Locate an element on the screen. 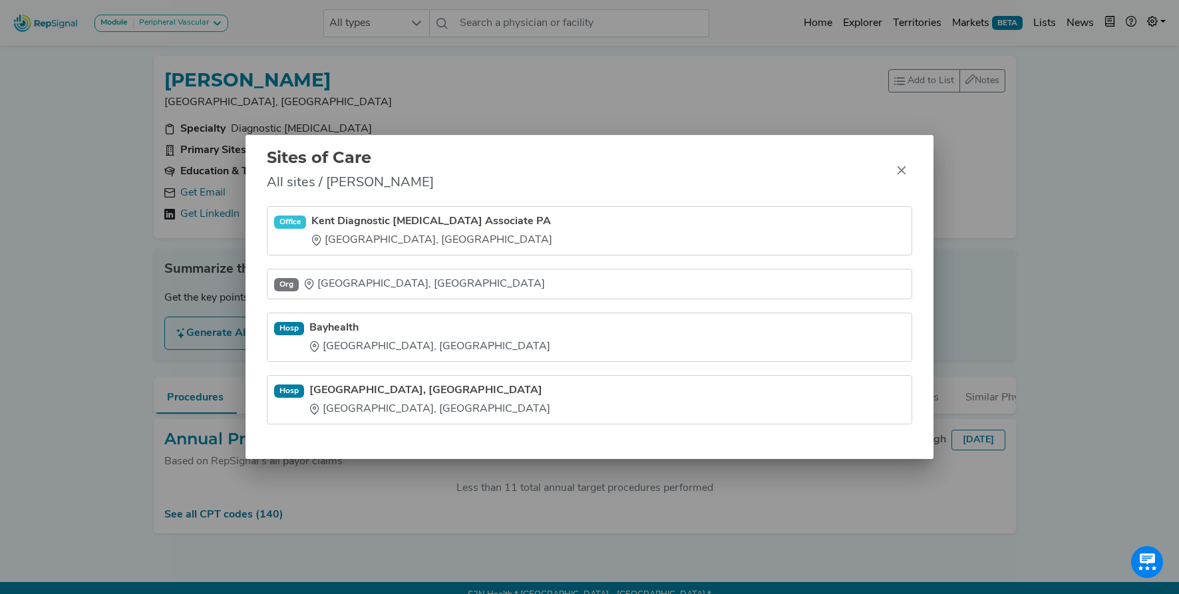  h2: Sites of Care is located at coordinates (350, 158).